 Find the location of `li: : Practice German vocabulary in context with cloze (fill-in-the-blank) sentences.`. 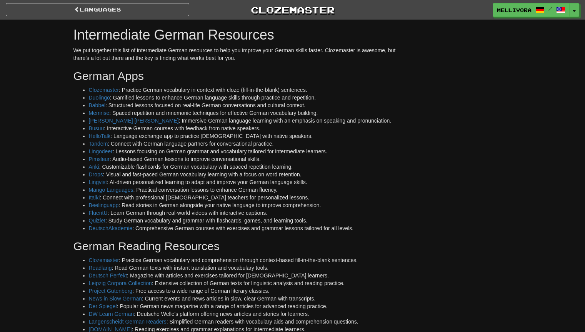

li: : Practice German vocabulary in context with cloze (fill-in-the-blank) sentences. is located at coordinates (244, 90).